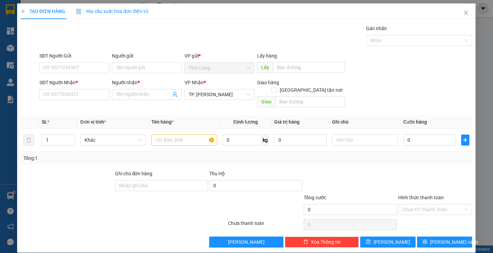 This screenshot has height=253, width=493. I want to click on span: Lấy, so click(265, 67).